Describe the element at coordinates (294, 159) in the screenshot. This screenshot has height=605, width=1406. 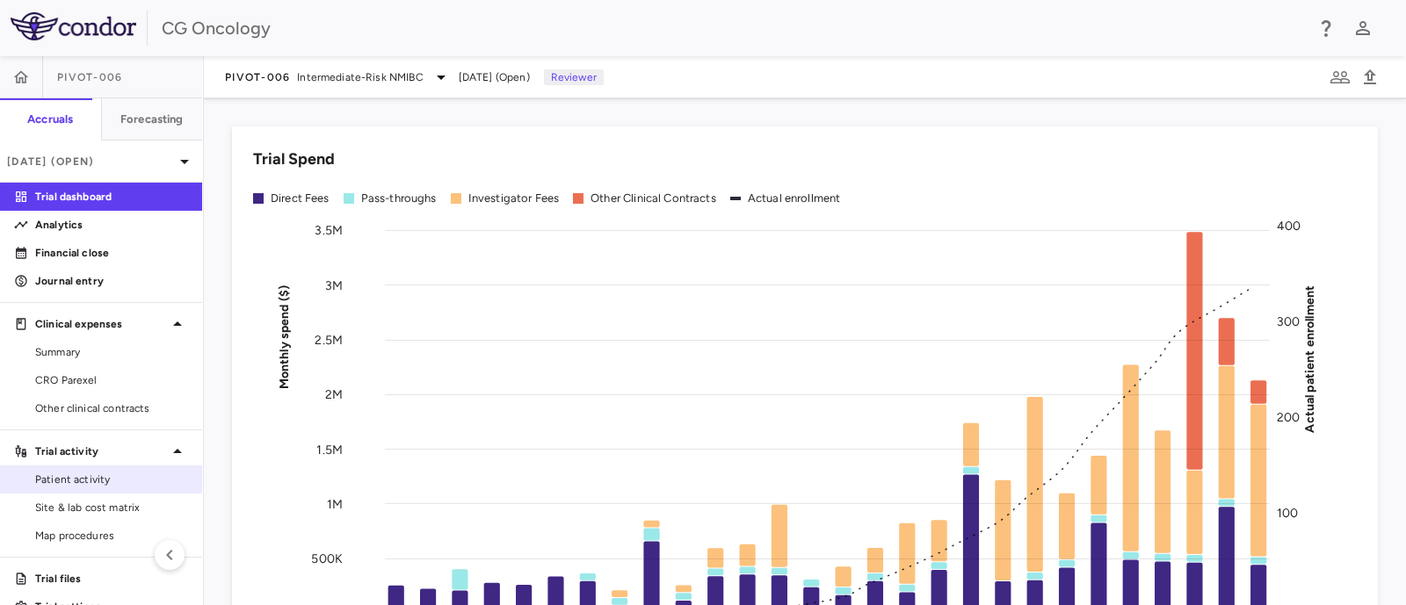
I see `h6: Trial Spend` at that location.